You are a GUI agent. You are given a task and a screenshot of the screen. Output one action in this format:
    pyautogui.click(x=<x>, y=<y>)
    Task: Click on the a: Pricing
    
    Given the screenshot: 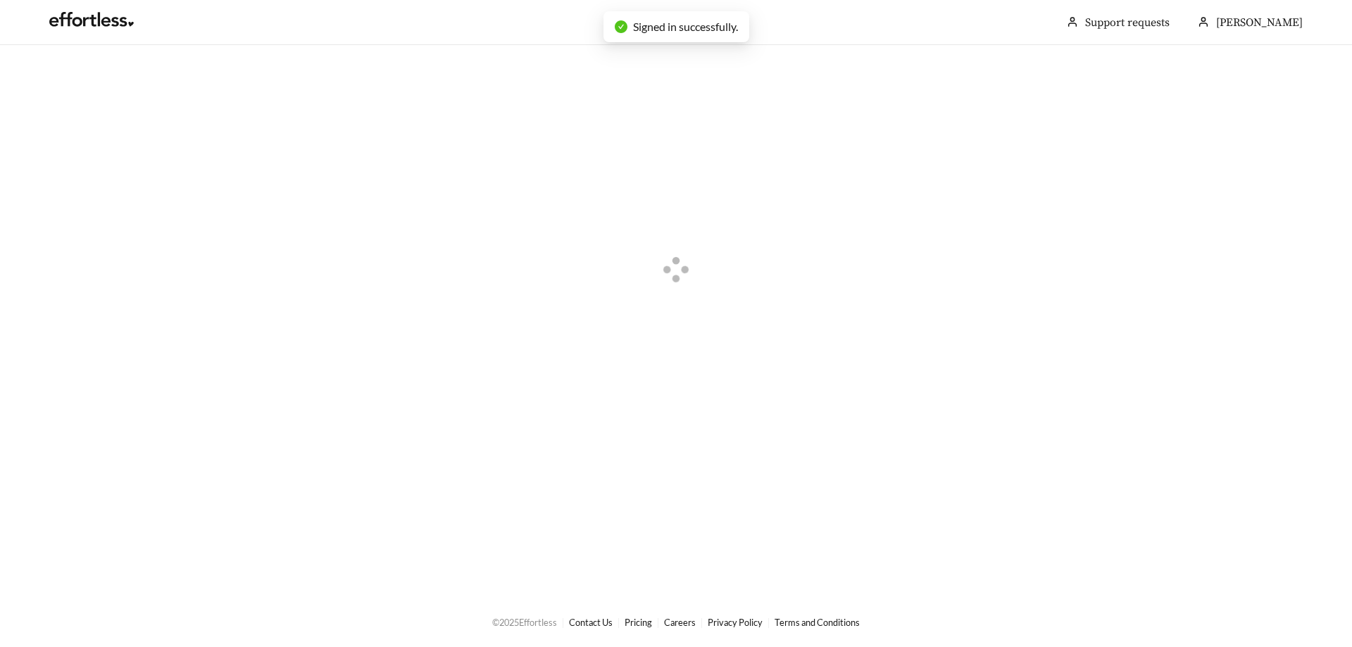 What is the action you would take?
    pyautogui.click(x=638, y=623)
    